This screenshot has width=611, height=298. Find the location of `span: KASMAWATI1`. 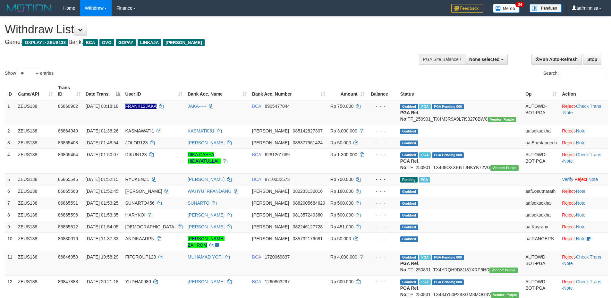

span: KASMAWATI1 is located at coordinates (140, 131).